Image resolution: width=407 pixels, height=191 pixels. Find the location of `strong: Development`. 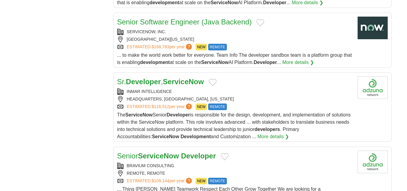

strong: Development is located at coordinates (196, 136).